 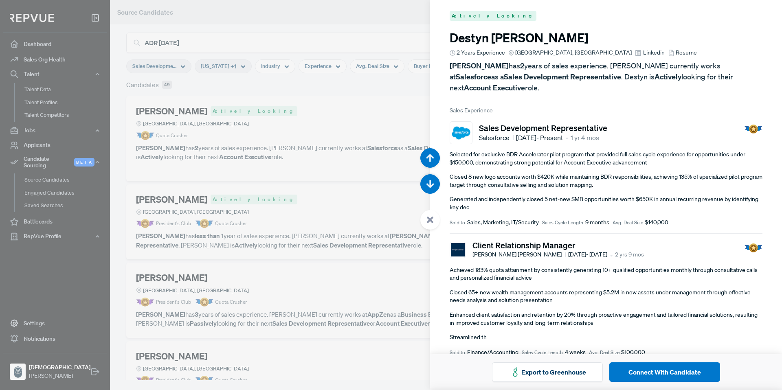 I want to click on strong: Actively, so click(x=668, y=77).